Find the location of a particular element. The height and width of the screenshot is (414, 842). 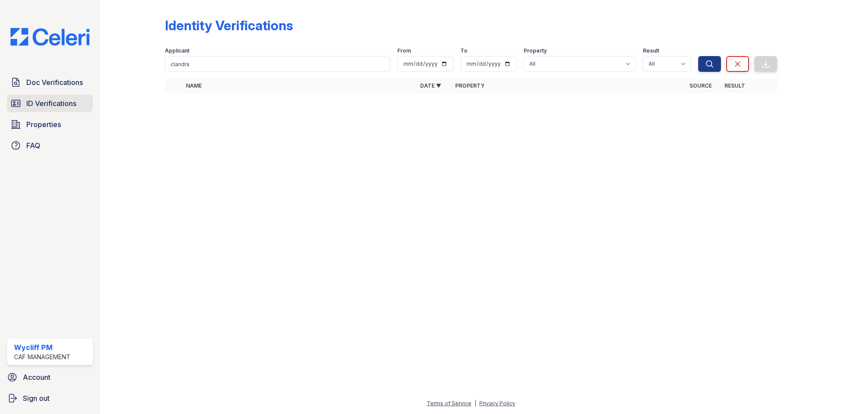

a: ID Verifications is located at coordinates (50, 104).